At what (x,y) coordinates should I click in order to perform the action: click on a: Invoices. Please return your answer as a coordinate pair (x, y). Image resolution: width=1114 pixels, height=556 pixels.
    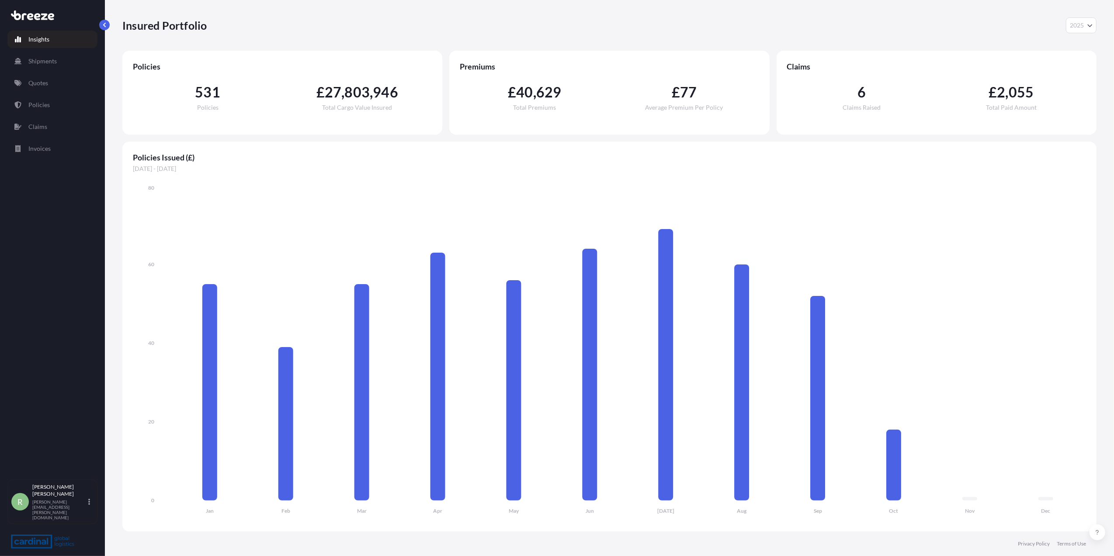
    Looking at the image, I should click on (52, 149).